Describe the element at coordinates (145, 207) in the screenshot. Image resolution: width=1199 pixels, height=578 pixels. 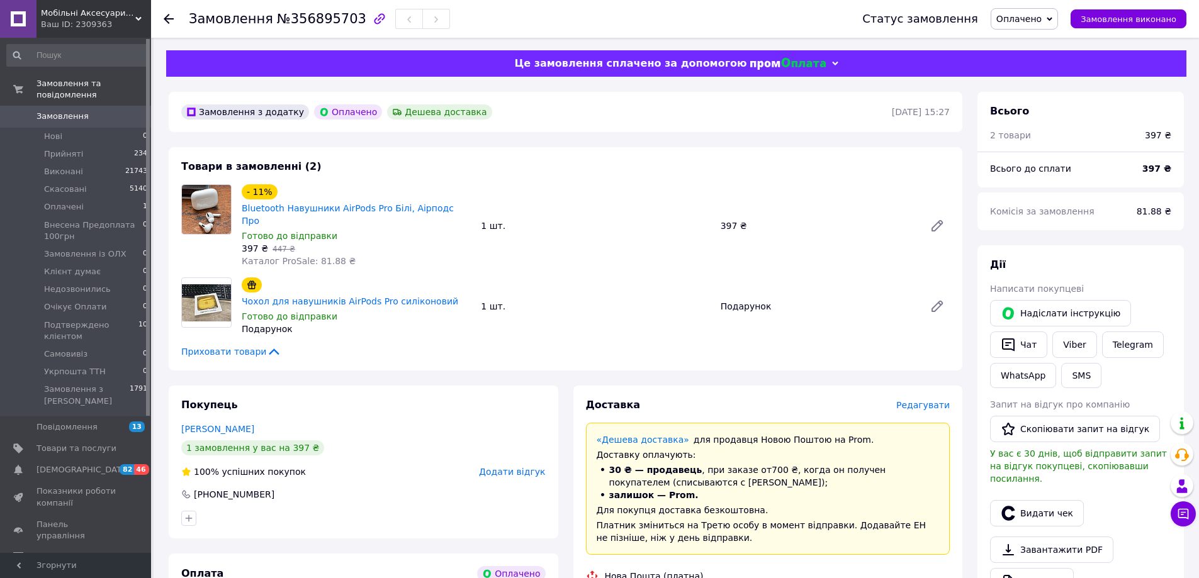
I see `span: 1` at that location.